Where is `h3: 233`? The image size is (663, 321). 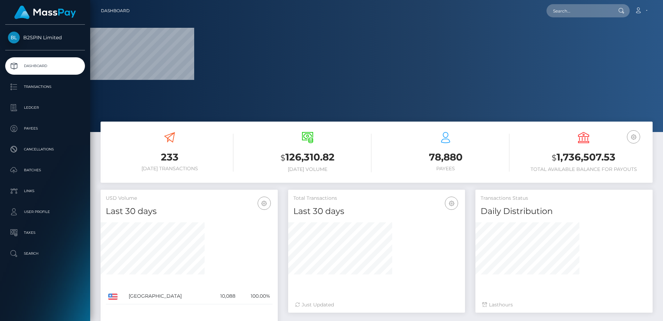 h3: 233 is located at coordinates (170, 157).